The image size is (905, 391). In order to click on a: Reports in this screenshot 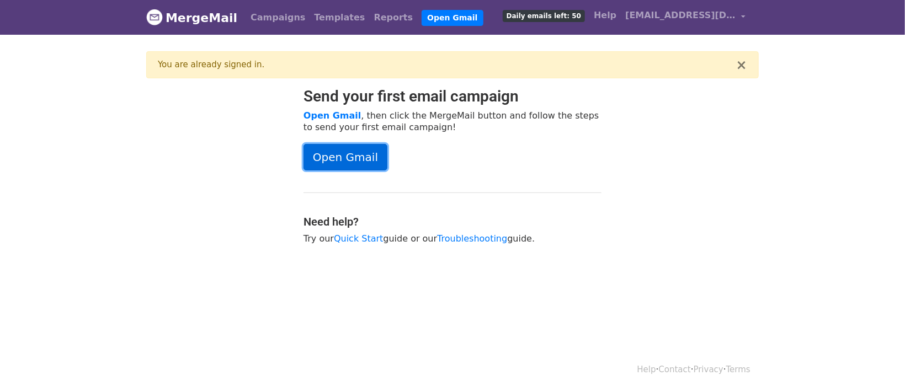, I will do `click(394, 18)`.